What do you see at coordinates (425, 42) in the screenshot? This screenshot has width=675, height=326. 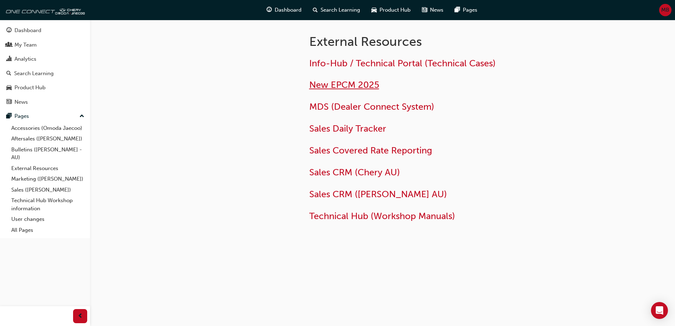 I see `h1: External Resources` at bounding box center [425, 42].